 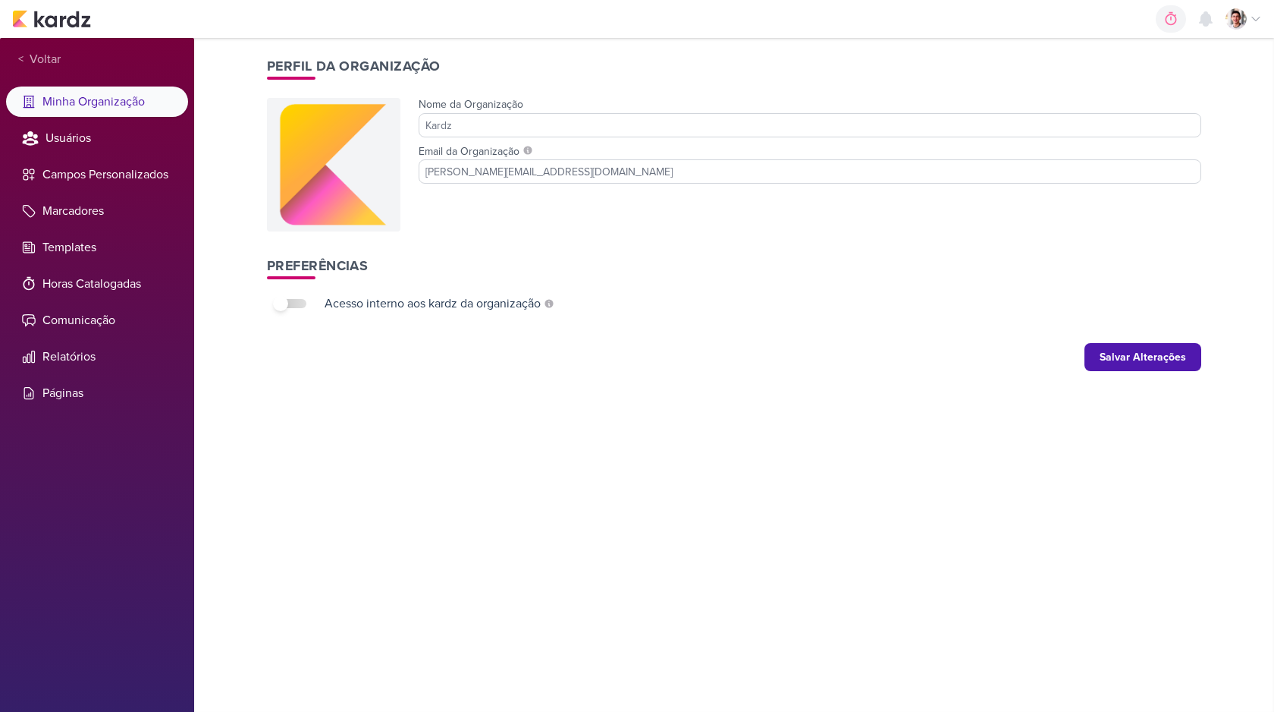 I want to click on li: Minha Organização, so click(x=97, y=102).